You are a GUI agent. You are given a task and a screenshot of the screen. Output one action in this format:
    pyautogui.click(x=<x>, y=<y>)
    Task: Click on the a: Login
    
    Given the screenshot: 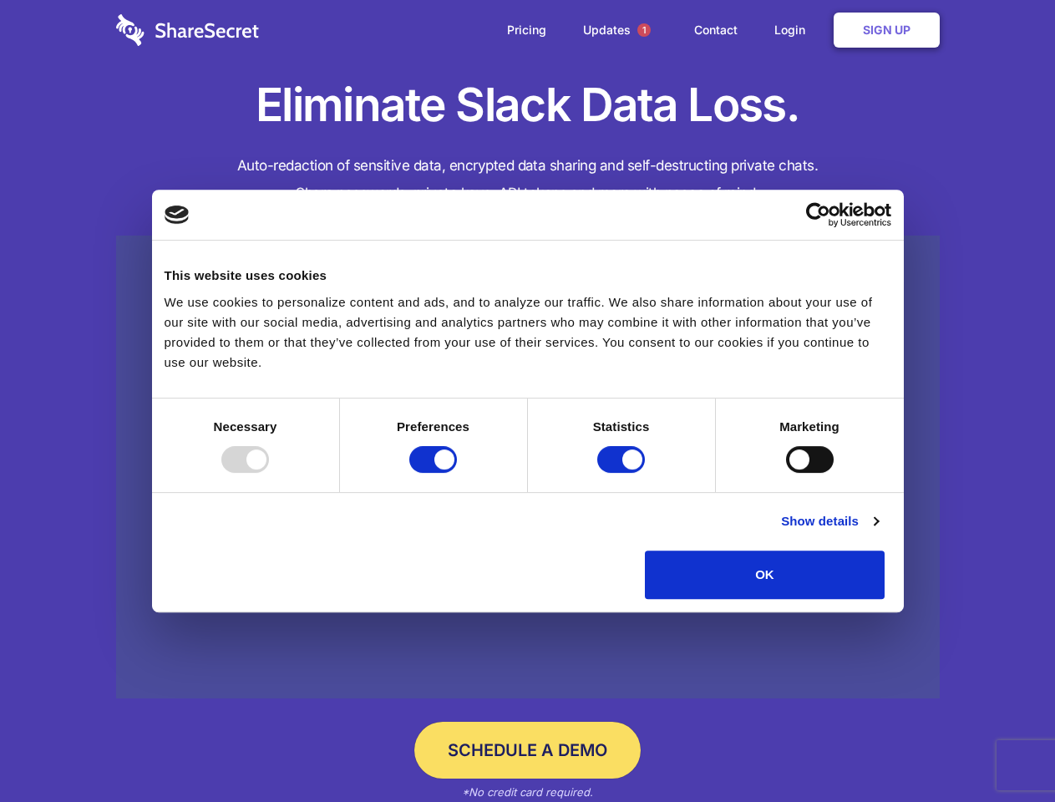 What is the action you would take?
    pyautogui.click(x=794, y=30)
    